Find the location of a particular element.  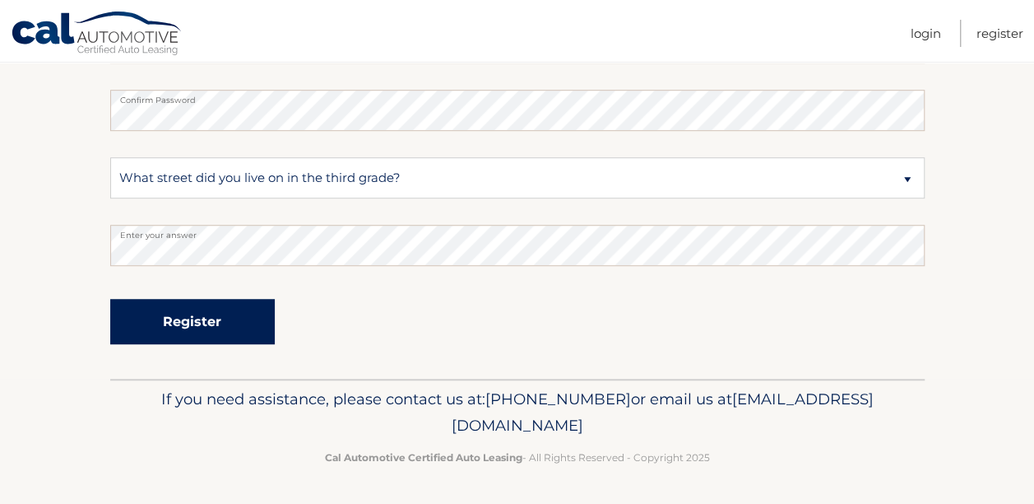

label: Confirm Password is located at coordinates (518, 96).